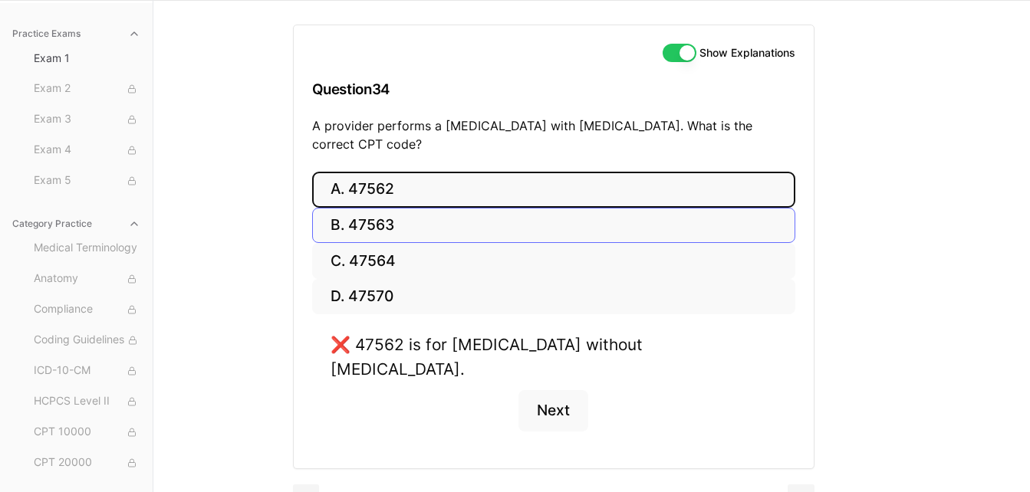  Describe the element at coordinates (87, 120) in the screenshot. I see `span: Exam 3` at that location.